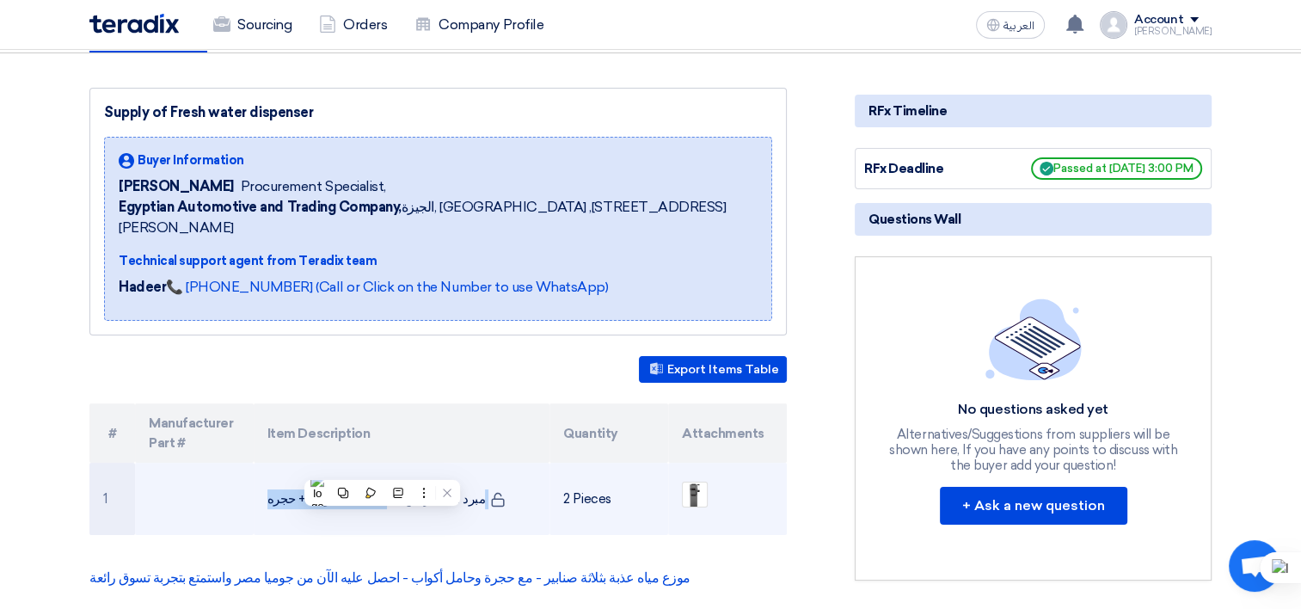 The height and width of the screenshot is (609, 1301). What do you see at coordinates (1034, 339) in the screenshot?
I see `img: empty_state_list.svg` at bounding box center [1034, 339].